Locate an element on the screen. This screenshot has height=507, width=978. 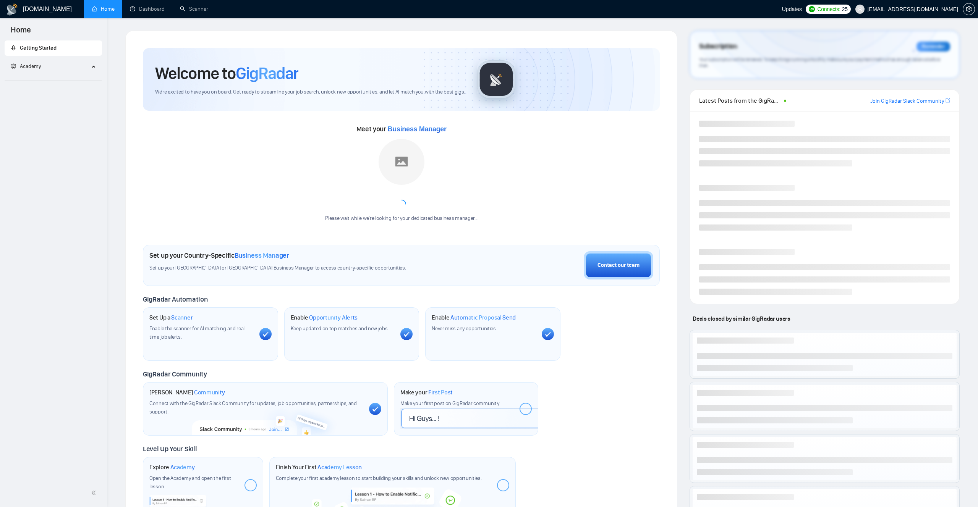
a: homeHome is located at coordinates (103, 9).